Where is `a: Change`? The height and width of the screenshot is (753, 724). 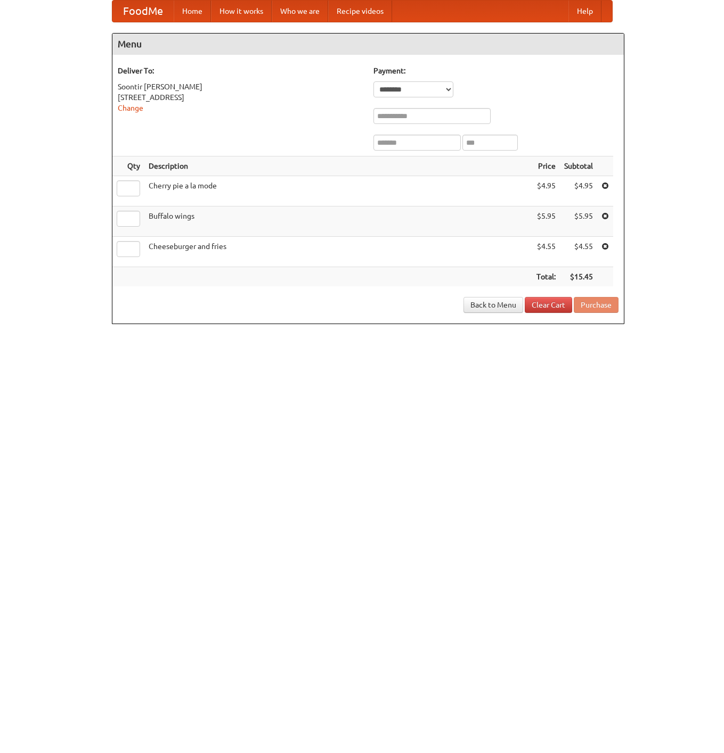
a: Change is located at coordinates (130, 108).